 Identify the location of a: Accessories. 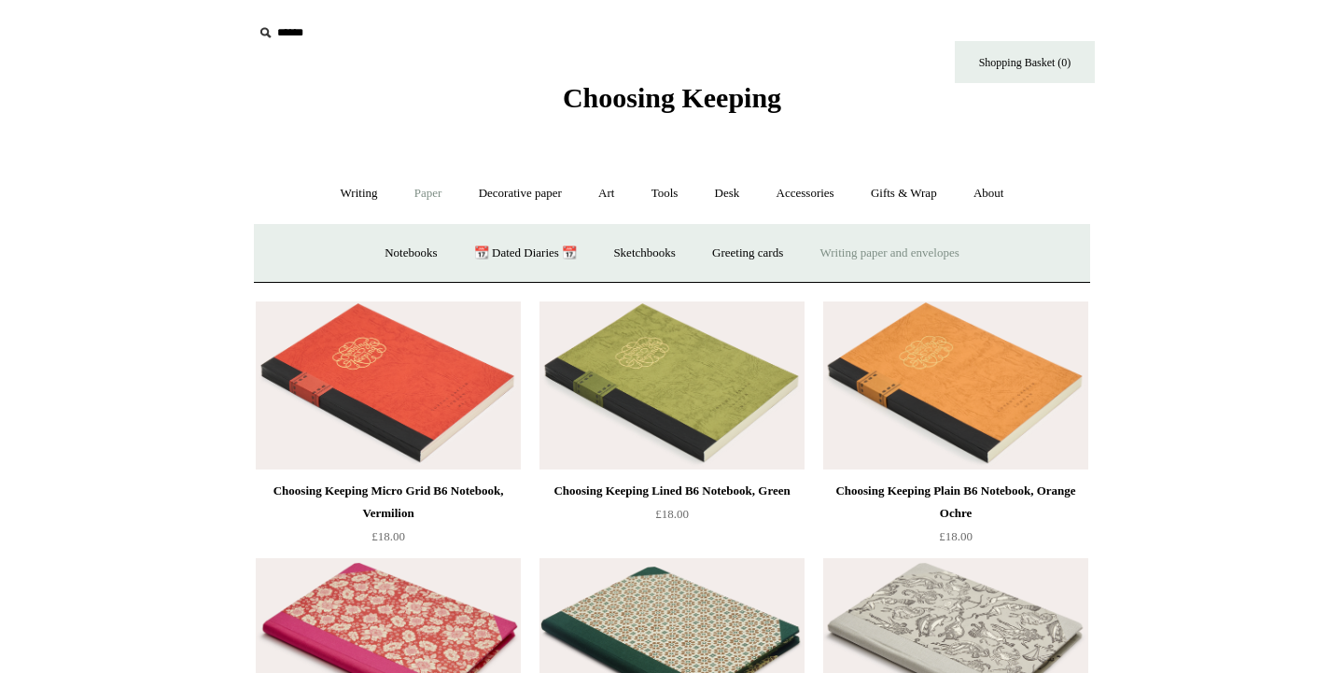
(806, 193).